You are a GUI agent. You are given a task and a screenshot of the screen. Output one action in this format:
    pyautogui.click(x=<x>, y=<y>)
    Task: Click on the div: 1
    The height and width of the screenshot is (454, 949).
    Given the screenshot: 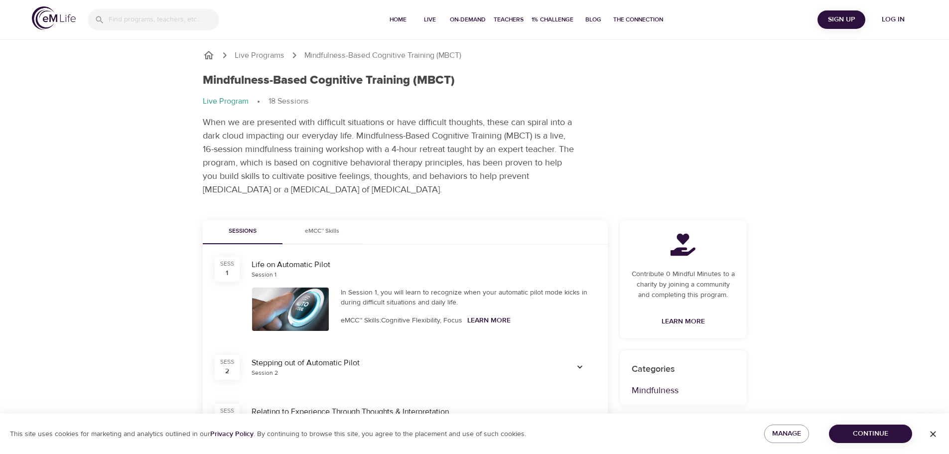 What is the action you would take?
    pyautogui.click(x=227, y=273)
    